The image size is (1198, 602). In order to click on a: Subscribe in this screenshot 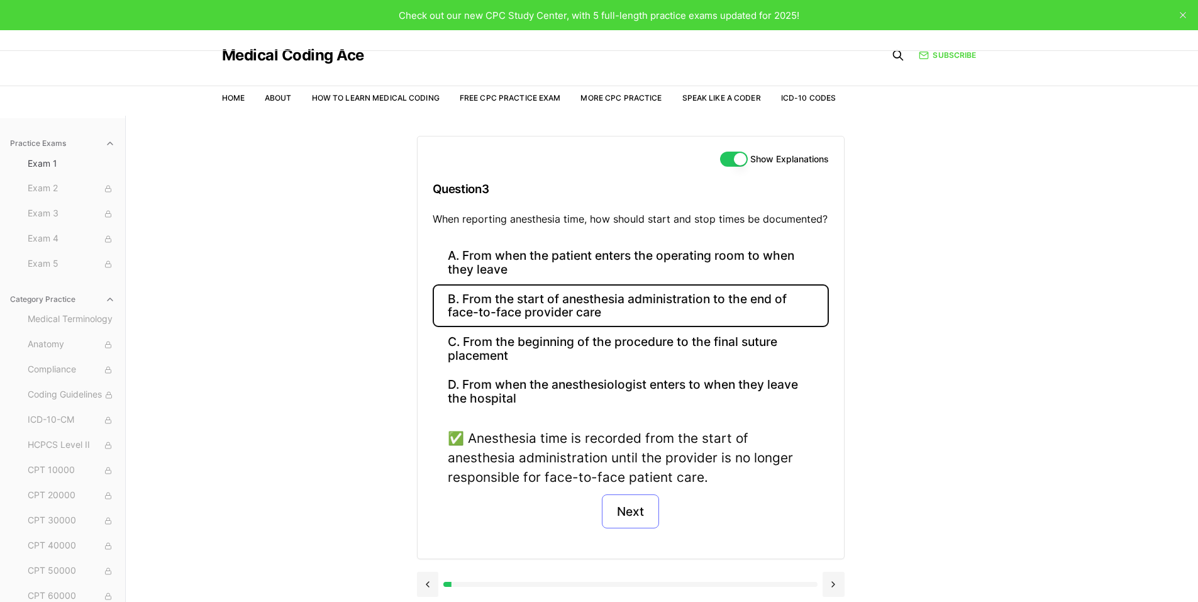, I will do `click(947, 55)`.